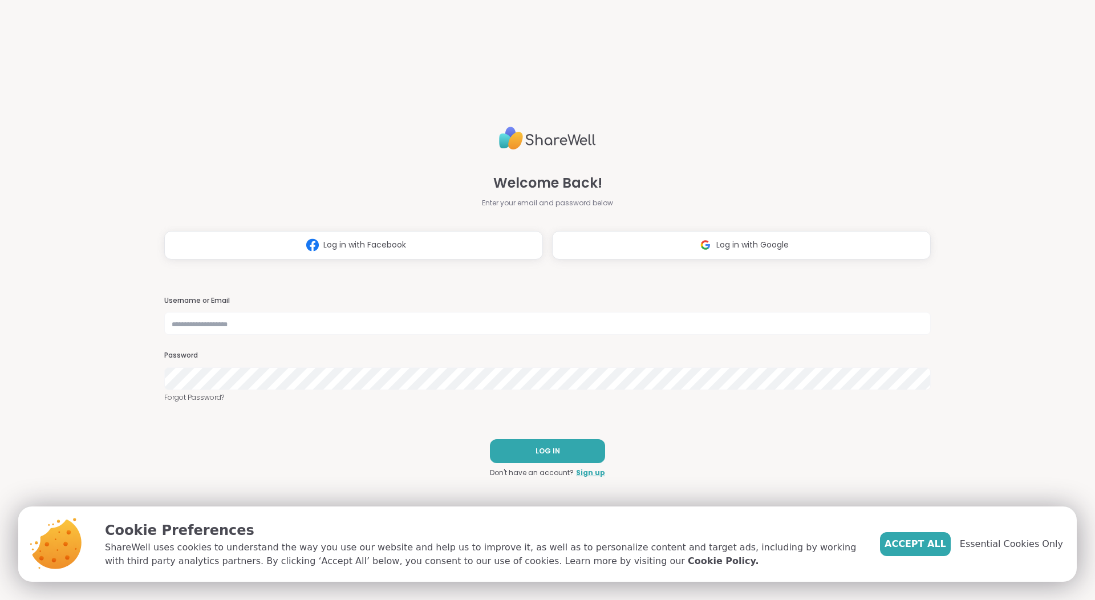 The width and height of the screenshot is (1095, 600). I want to click on a: Sign up, so click(590, 473).